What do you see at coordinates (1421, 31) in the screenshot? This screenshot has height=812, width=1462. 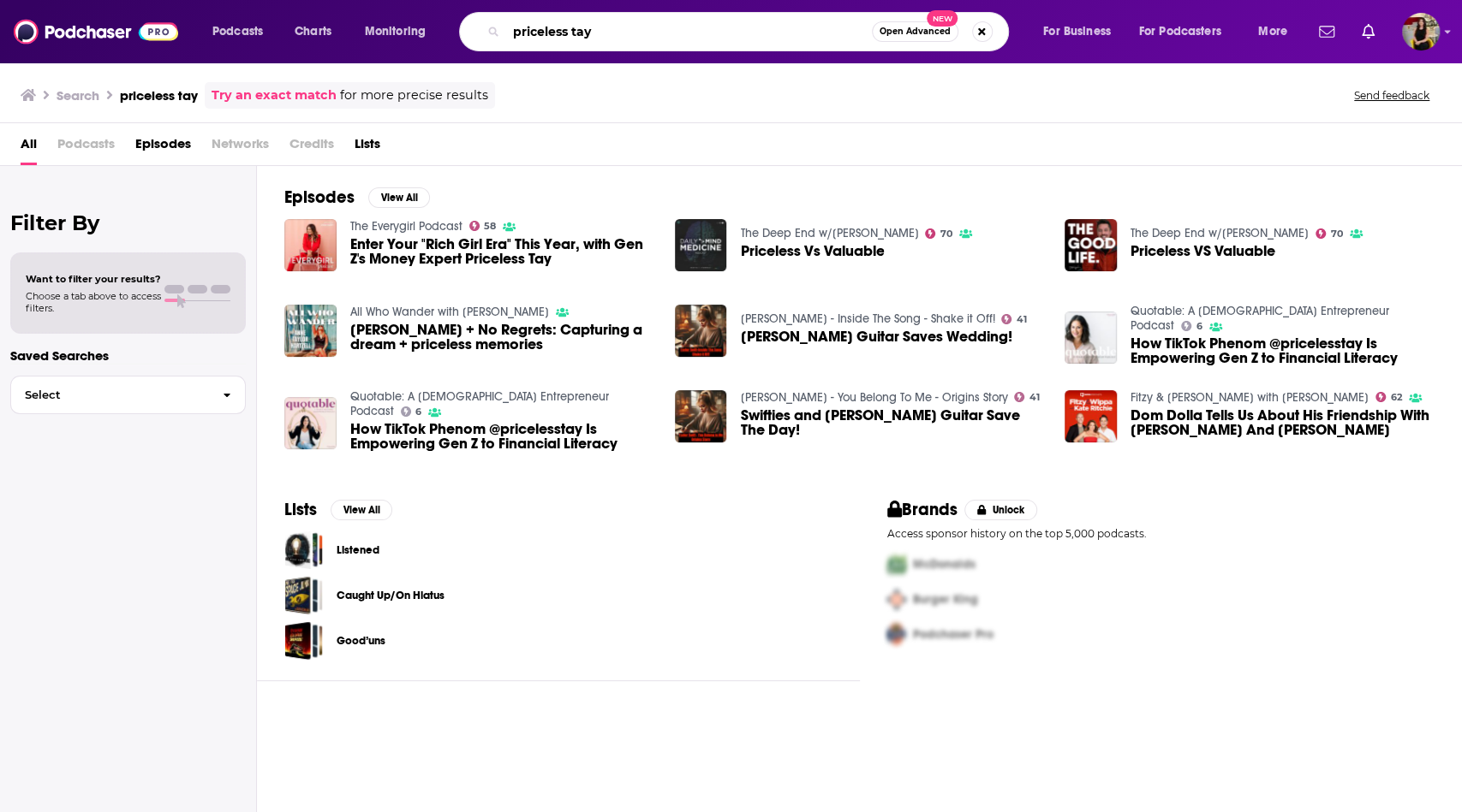 I see `button: Show profile menu` at bounding box center [1421, 31].